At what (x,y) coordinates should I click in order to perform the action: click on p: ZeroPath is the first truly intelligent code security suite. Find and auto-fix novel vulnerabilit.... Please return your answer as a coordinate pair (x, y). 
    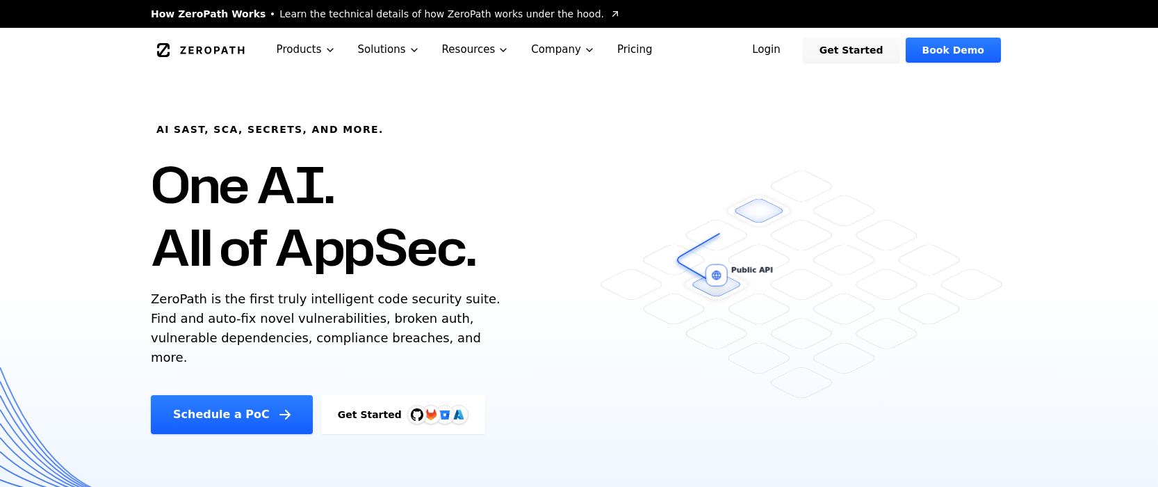
    Looking at the image, I should click on (329, 328).